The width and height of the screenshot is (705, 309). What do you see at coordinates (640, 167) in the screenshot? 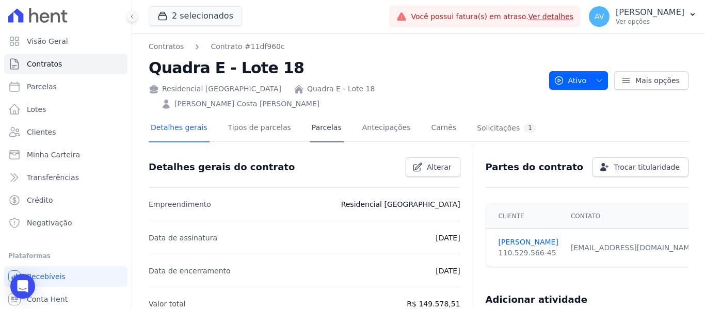
I see `a: Trocar titularidade` at bounding box center [640, 167].